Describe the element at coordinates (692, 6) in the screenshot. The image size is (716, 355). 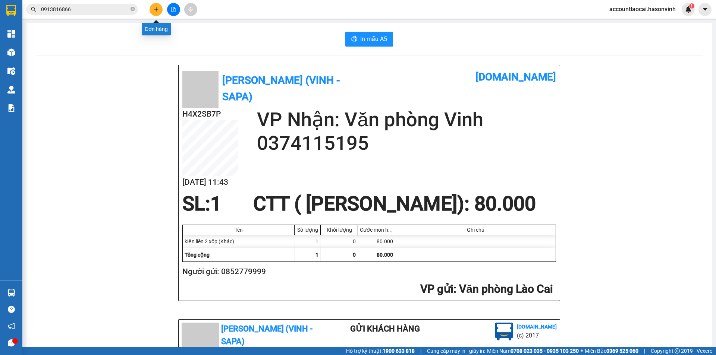
I see `sup: 1` at that location.